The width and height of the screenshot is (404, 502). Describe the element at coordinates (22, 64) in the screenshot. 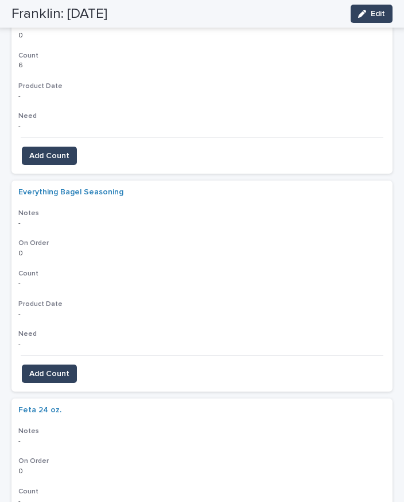

I see `p: 6` at that location.